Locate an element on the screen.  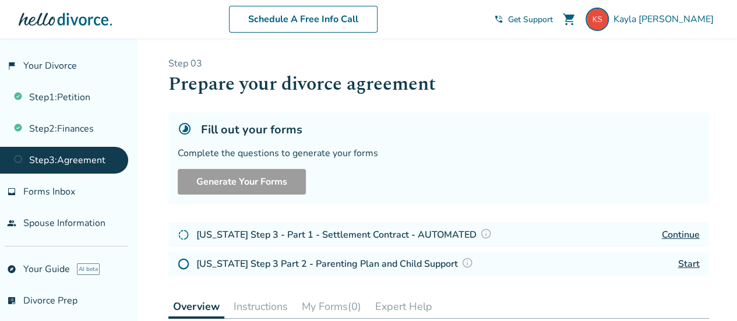
span: AI beta is located at coordinates (88, 269).